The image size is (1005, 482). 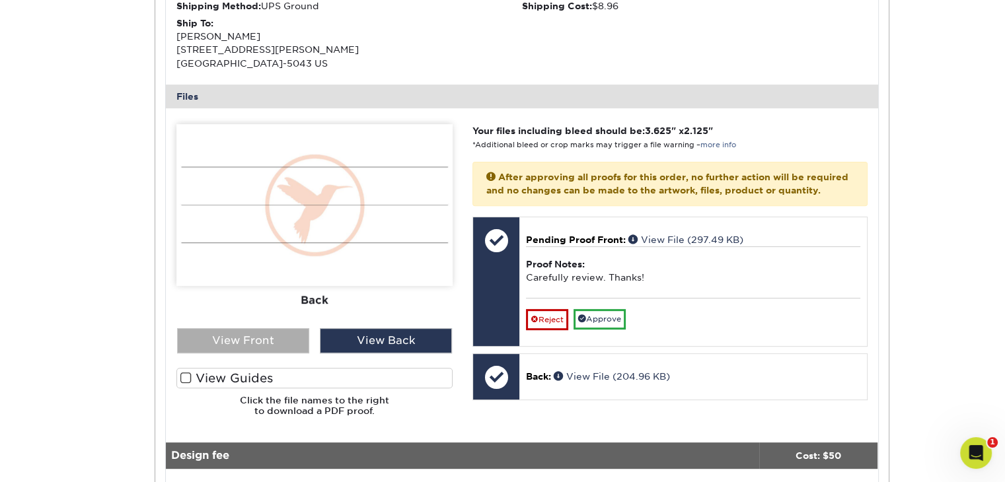 What do you see at coordinates (243, 341) in the screenshot?
I see `div: View Front` at bounding box center [243, 341].